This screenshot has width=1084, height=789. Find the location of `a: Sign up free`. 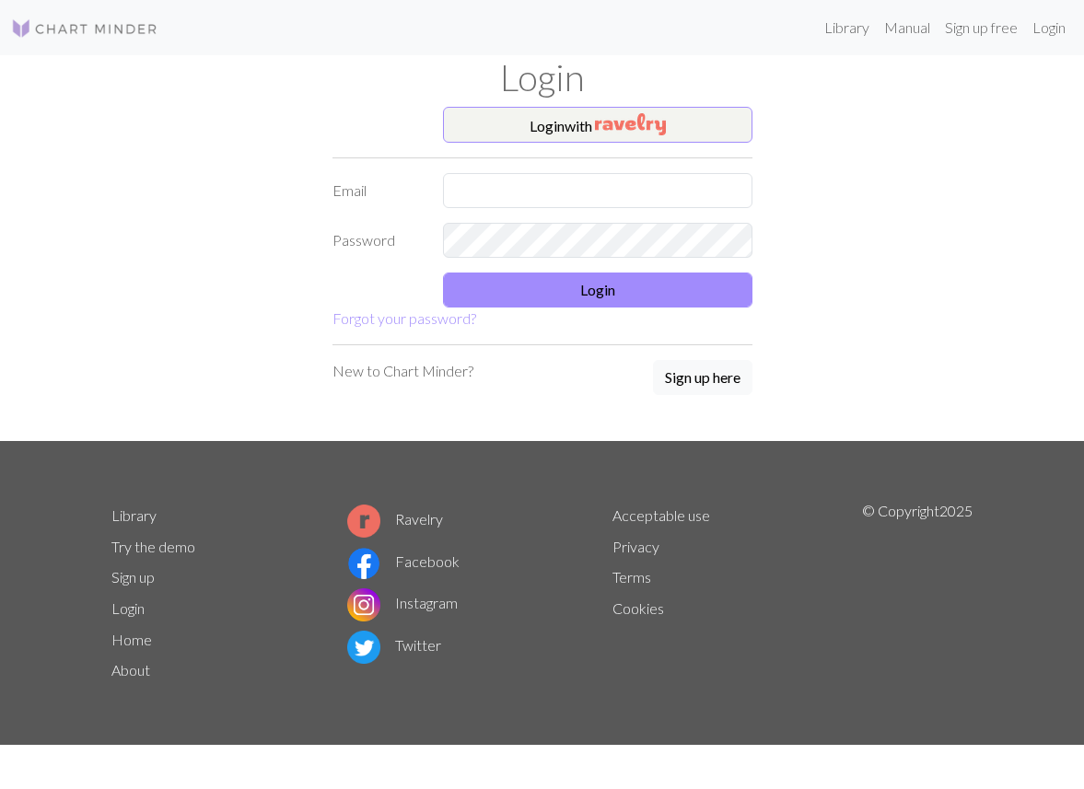

a: Sign up free is located at coordinates (981, 28).